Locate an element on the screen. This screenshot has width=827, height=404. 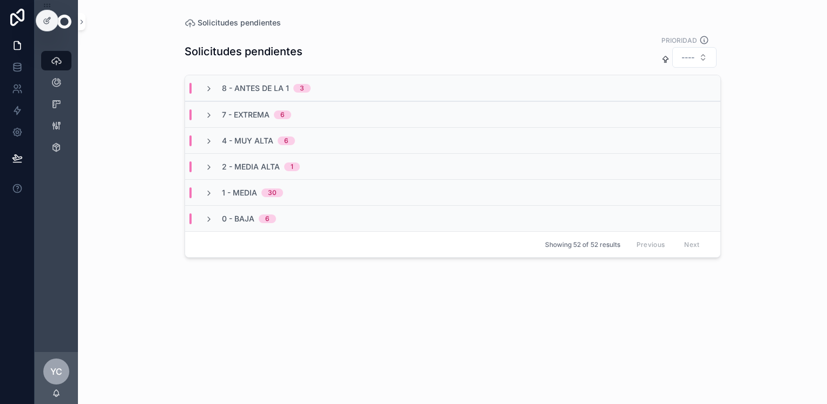
span: Solicitudes pendientes is located at coordinates (239, 23).